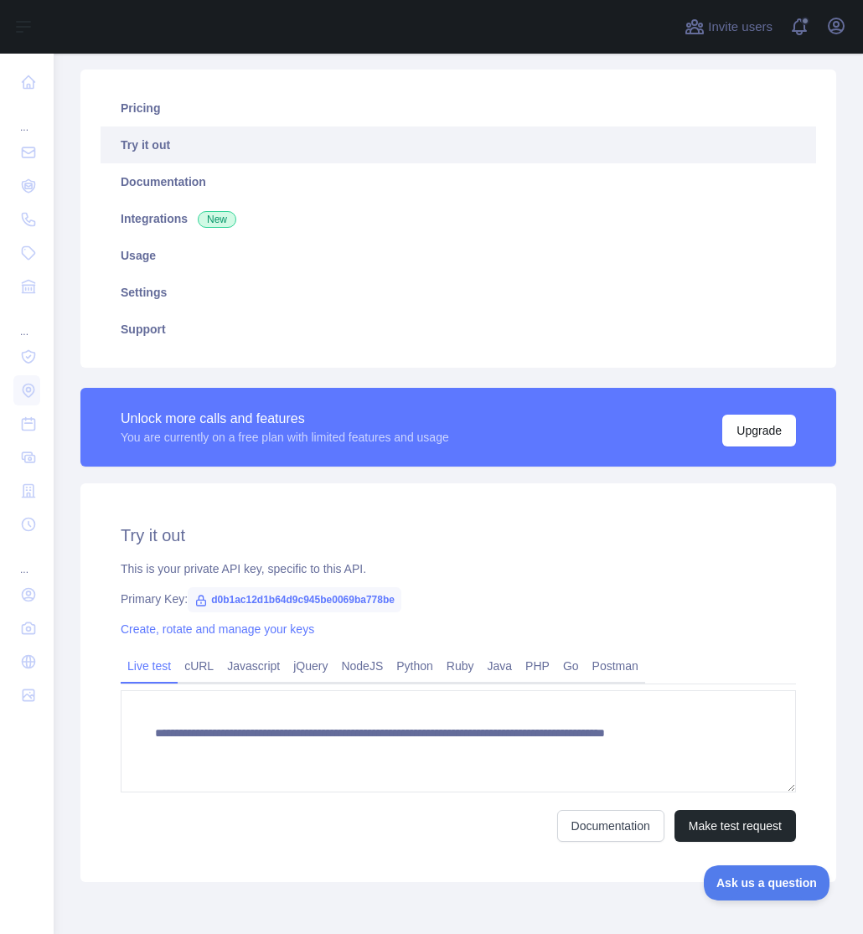  What do you see at coordinates (415, 666) in the screenshot?
I see `a: Python` at bounding box center [415, 666].